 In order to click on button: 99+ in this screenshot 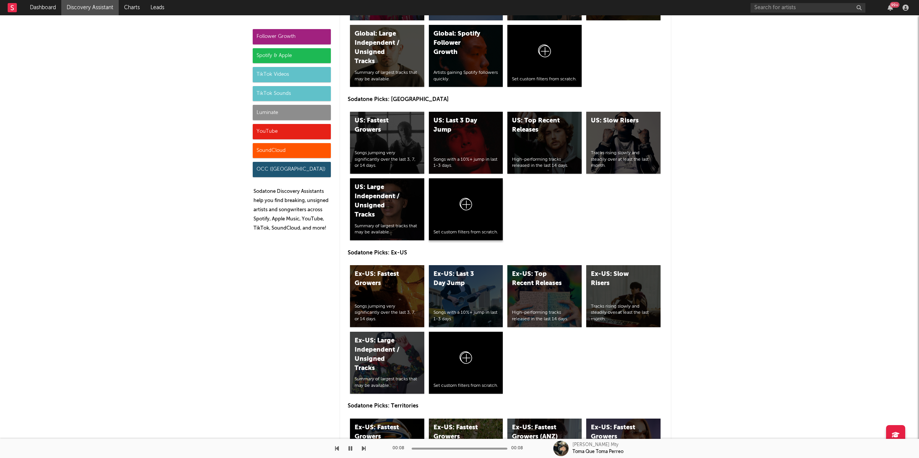, I will do `click(890, 8)`.